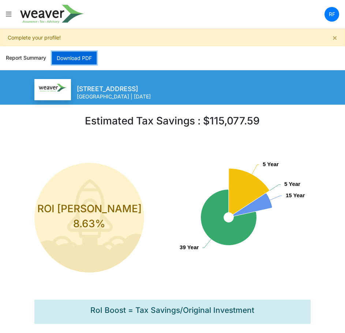 The width and height of the screenshot is (345, 333). Describe the element at coordinates (52, 14) in the screenshot. I see `img: spp logo` at that location.